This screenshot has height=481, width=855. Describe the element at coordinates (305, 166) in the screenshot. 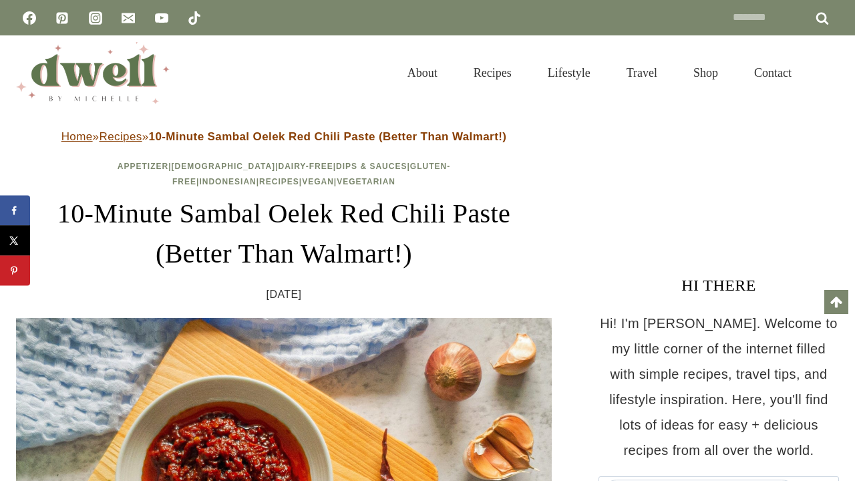

I see `a: Dairy-Free` at that location.